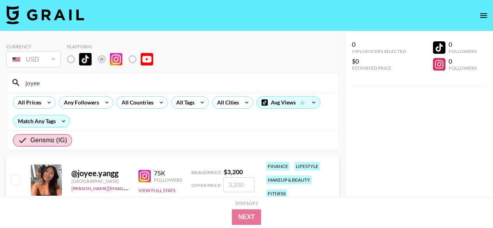  I want to click on div: All Prices, so click(28, 103).